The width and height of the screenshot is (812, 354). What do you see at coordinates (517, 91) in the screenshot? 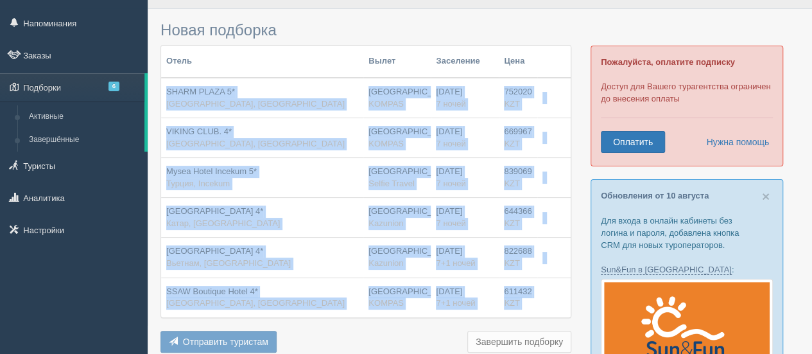
I see `span: 752020` at bounding box center [517, 91].